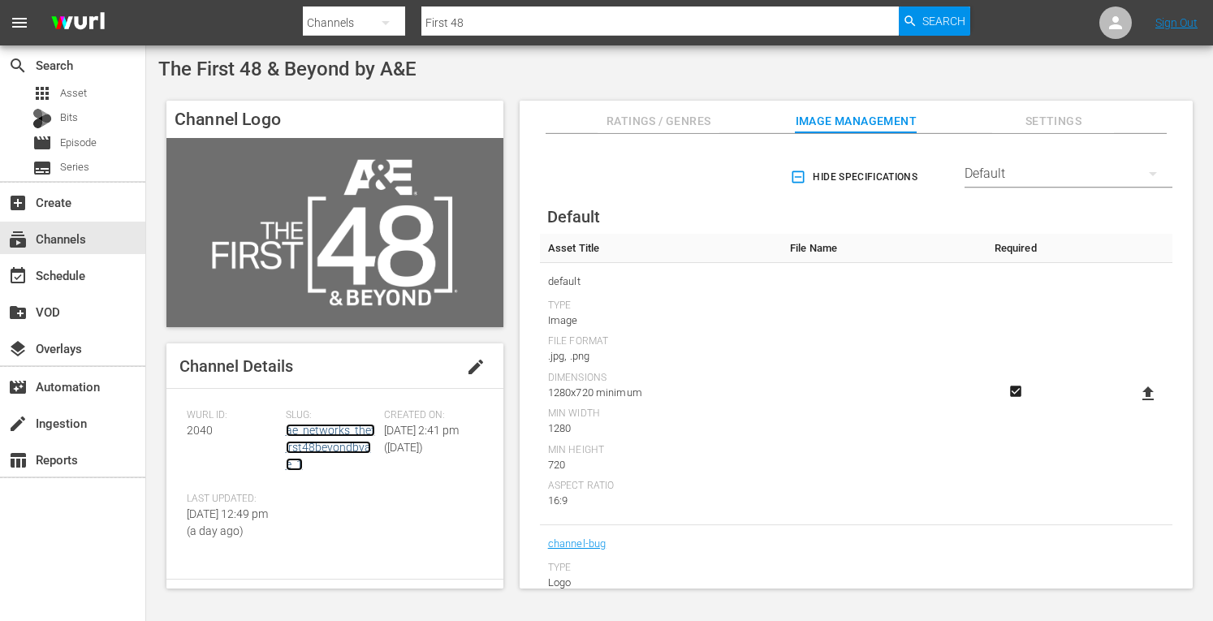  Describe the element at coordinates (334, 232) in the screenshot. I see `img: The First 48 & Beyond by A&E` at that location.